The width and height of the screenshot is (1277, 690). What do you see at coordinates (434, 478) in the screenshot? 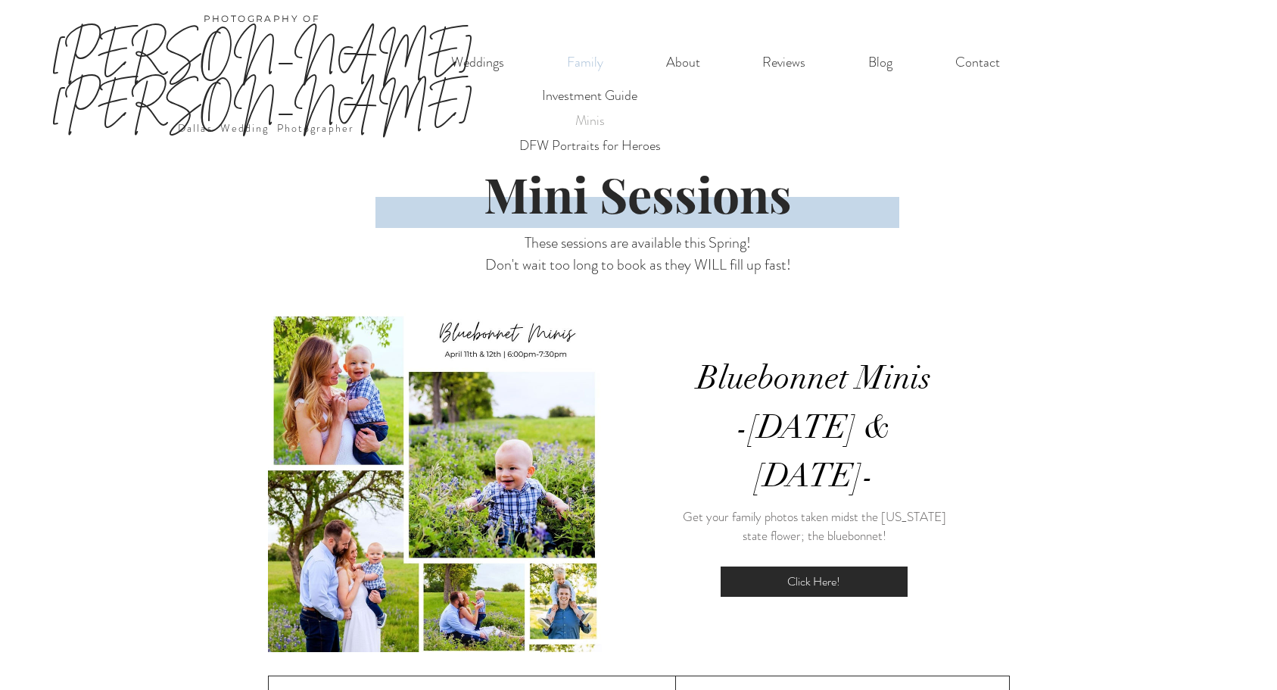
I see `img: Bluebonnet` at bounding box center [434, 478].